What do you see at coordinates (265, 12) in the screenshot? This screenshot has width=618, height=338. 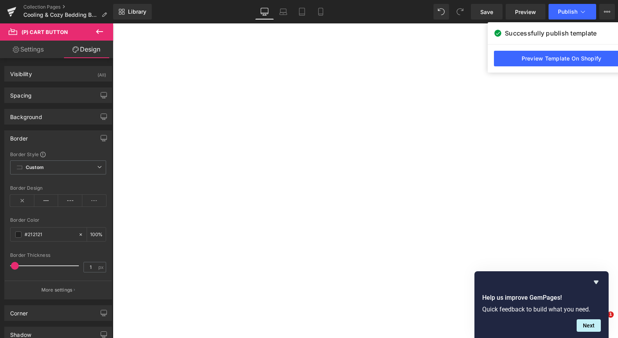 I see `a: Desktop` at bounding box center [265, 12].